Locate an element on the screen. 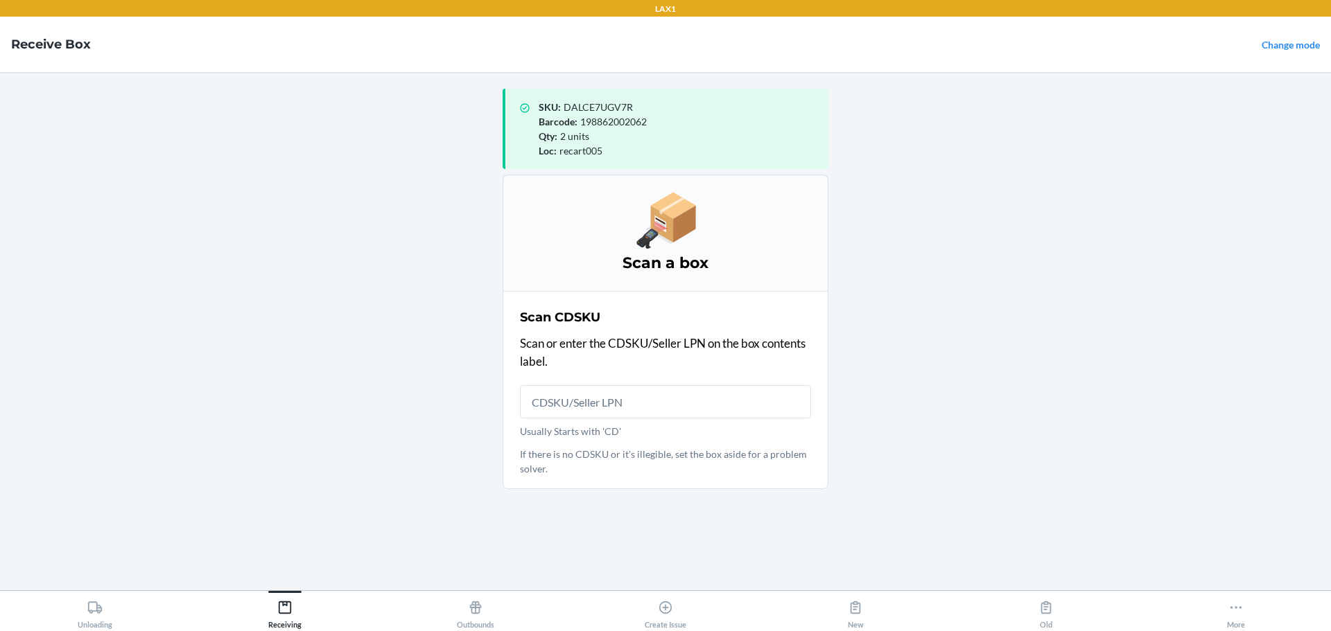 This screenshot has height=631, width=1331. a: Change mode is located at coordinates (1291, 44).